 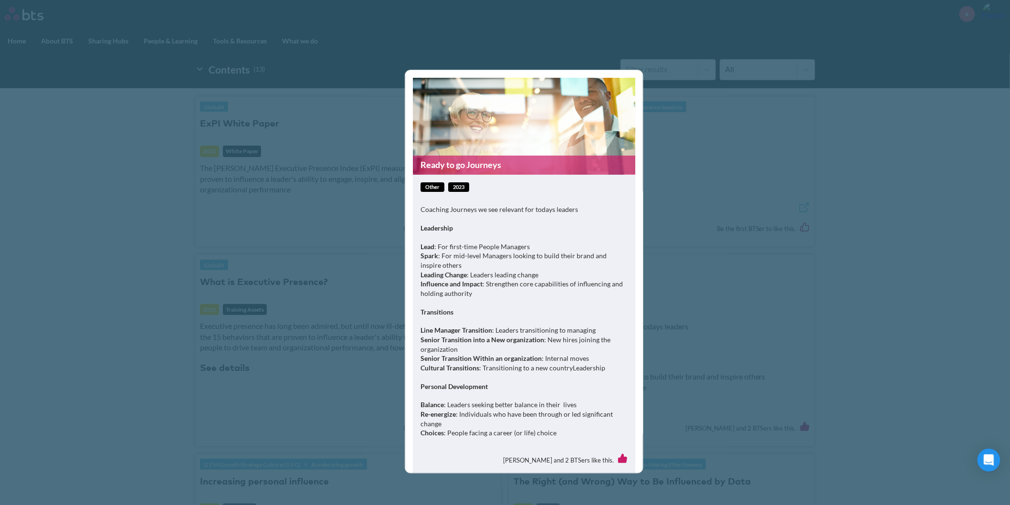 I want to click on a: Ready to go Journeys, so click(x=524, y=165).